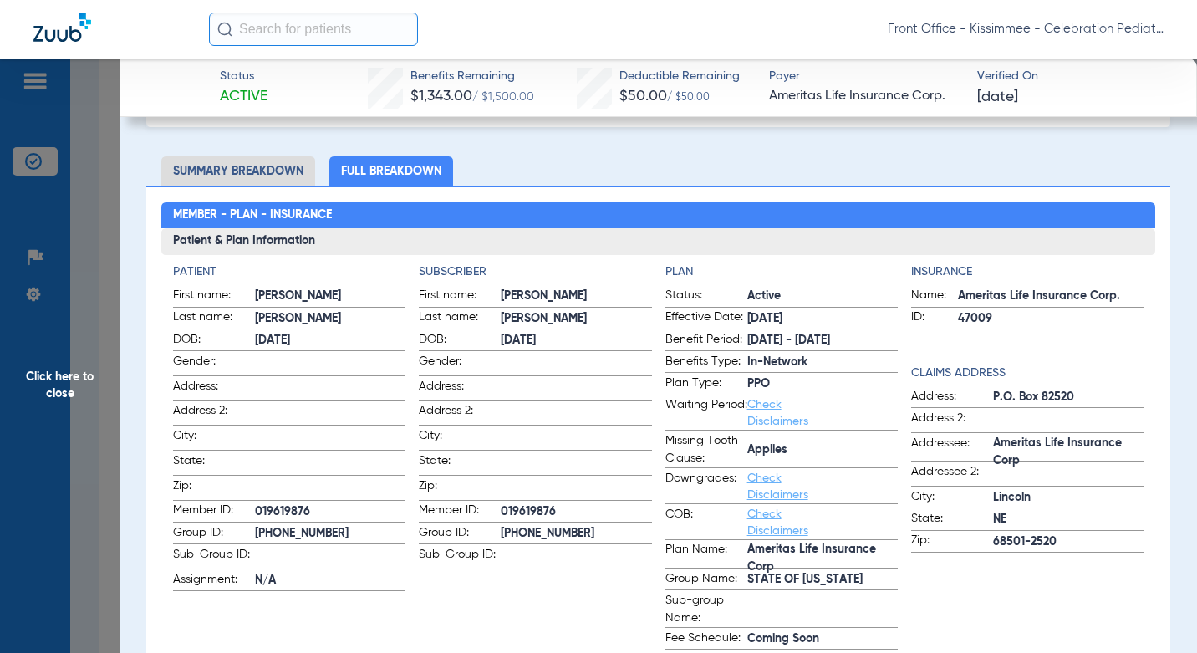 This screenshot has height=653, width=1197. I want to click on span: Fee Schedule:, so click(707, 640).